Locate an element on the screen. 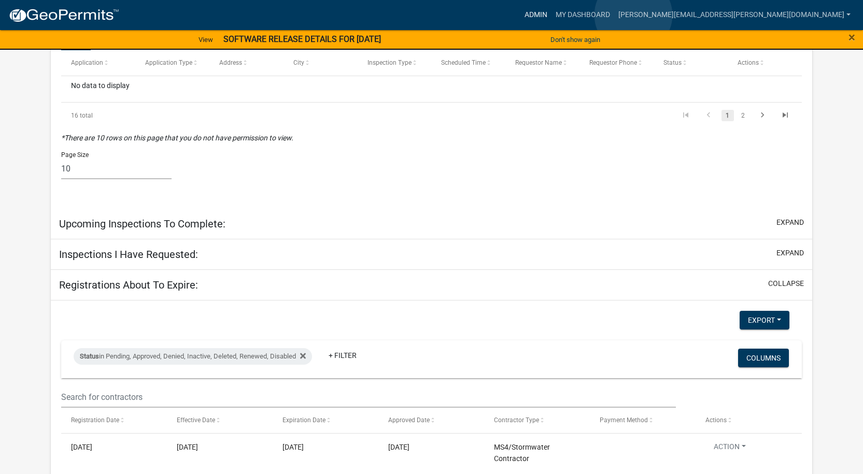 The image size is (863, 474). a: go to previous page is located at coordinates (709, 116).